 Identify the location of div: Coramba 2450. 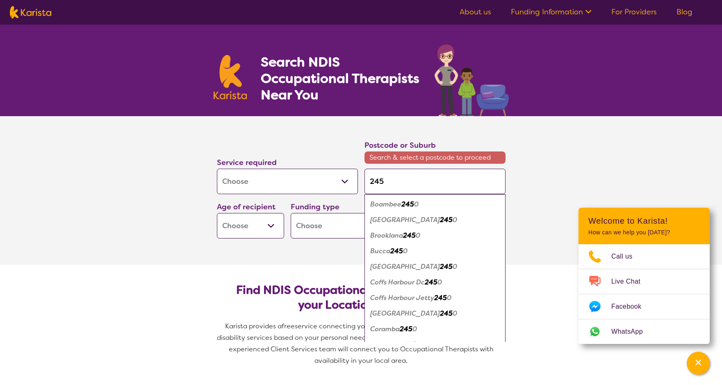
(435, 329).